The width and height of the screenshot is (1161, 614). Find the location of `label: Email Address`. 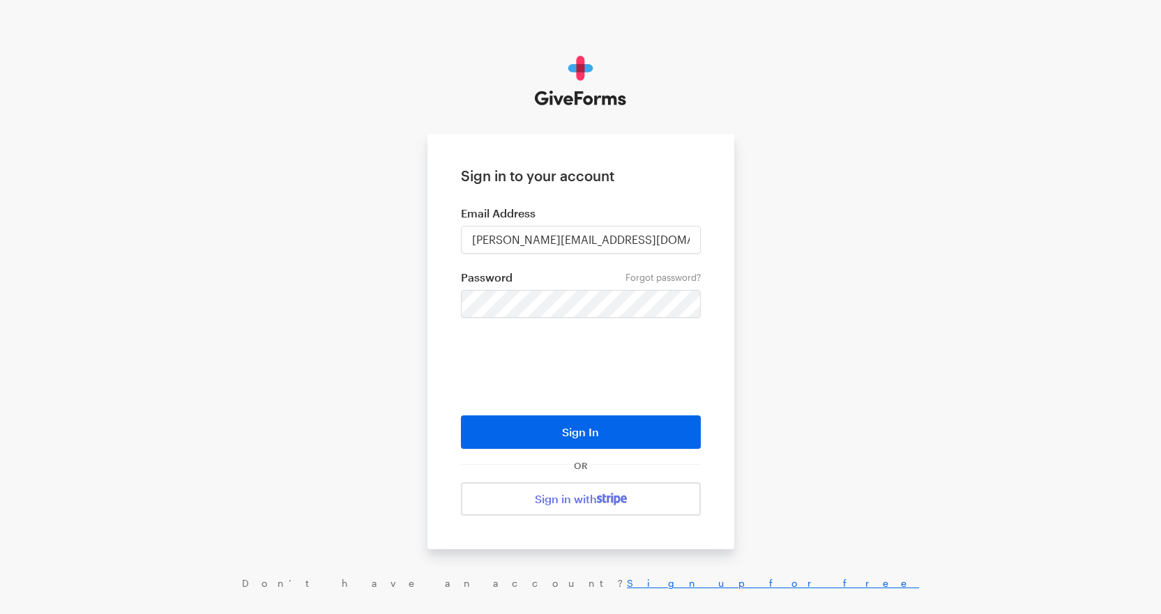

label: Email Address is located at coordinates (581, 213).